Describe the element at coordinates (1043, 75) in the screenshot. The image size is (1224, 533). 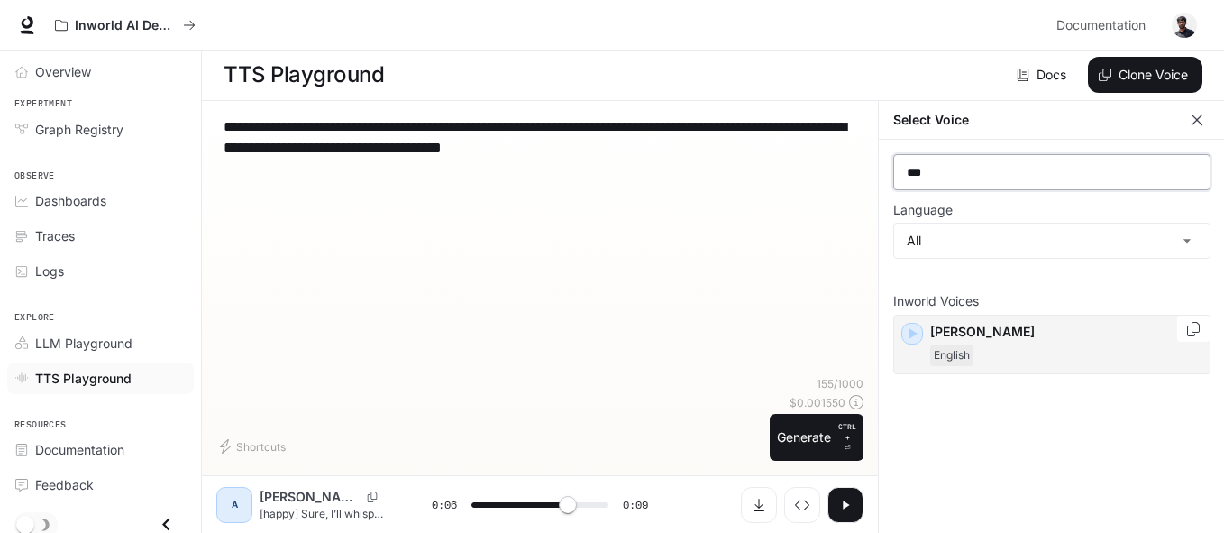
I see `a: Docs` at that location.